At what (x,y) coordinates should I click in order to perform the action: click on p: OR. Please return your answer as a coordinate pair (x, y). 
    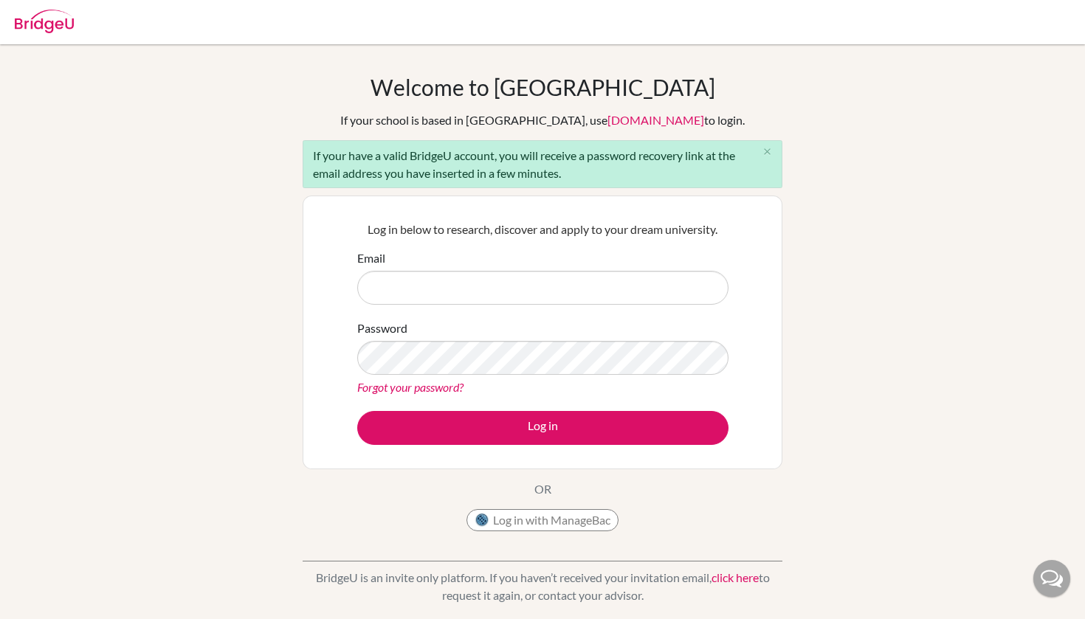
    Looking at the image, I should click on (543, 490).